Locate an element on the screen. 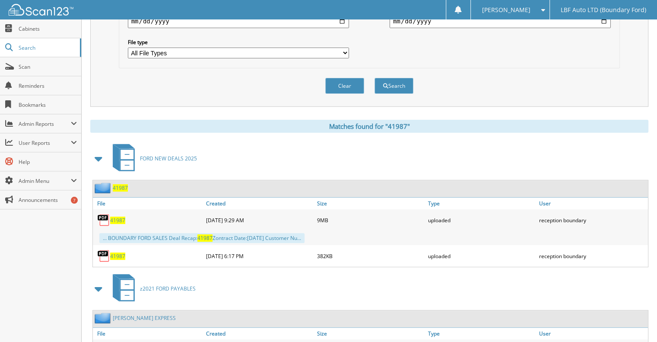 Image resolution: width=657 pixels, height=342 pixels. button: Clear is located at coordinates (345, 86).